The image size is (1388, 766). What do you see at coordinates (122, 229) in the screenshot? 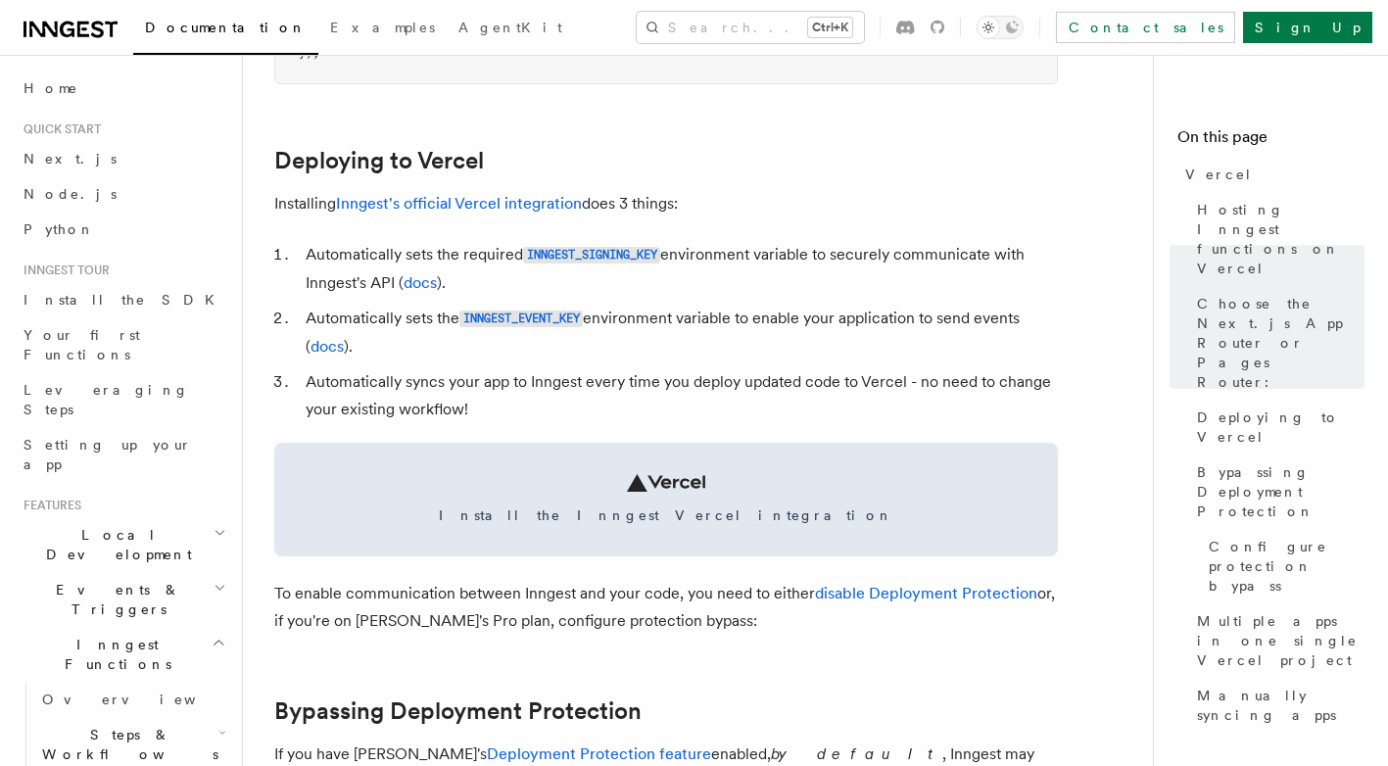
I see `a: Python` at bounding box center [122, 229].